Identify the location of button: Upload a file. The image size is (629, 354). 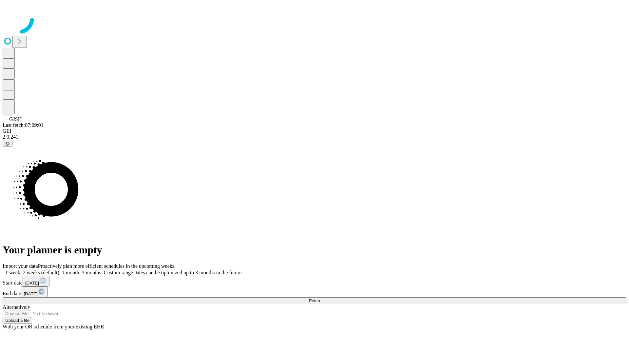
(17, 320).